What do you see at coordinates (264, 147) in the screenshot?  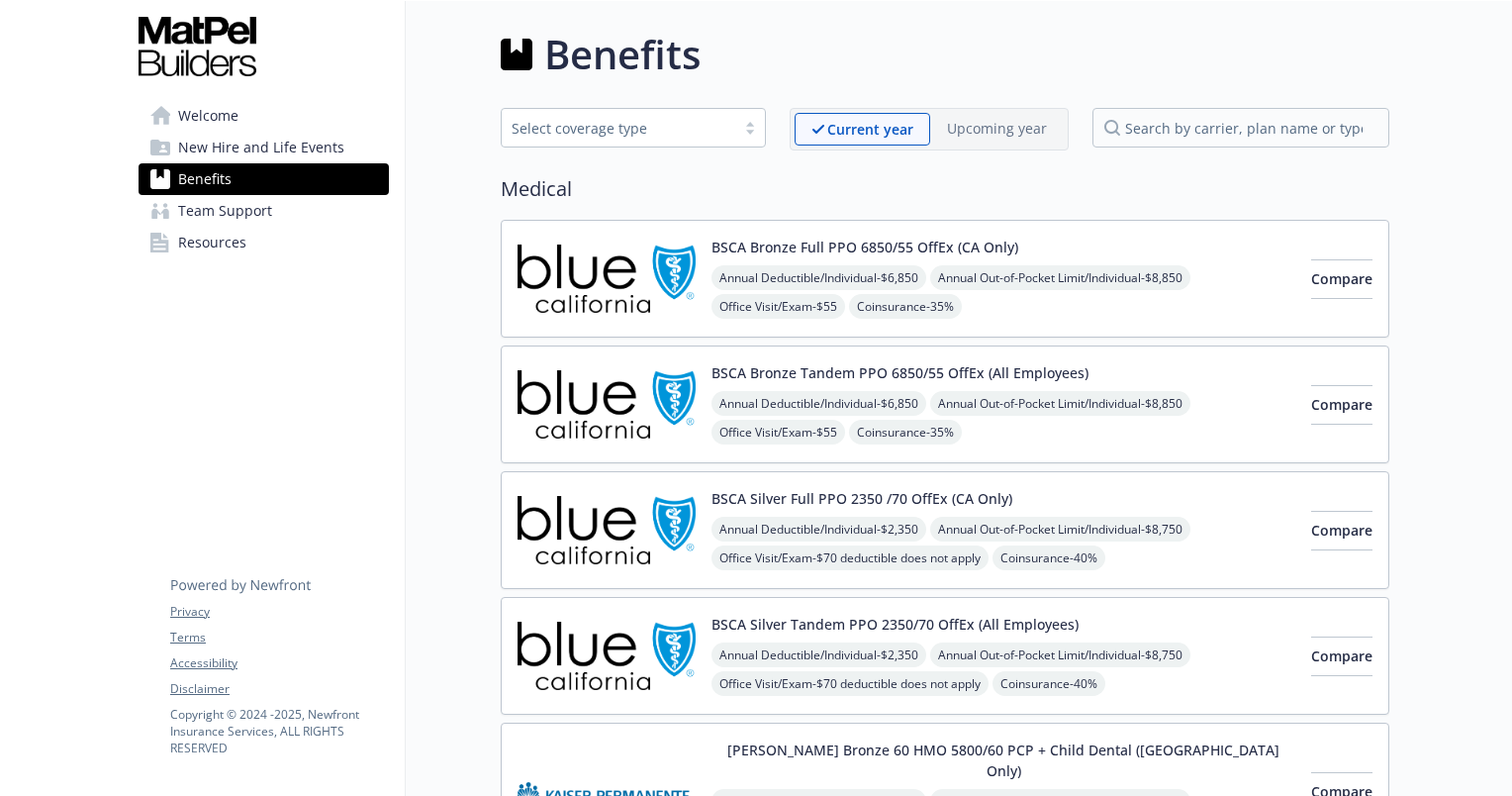 I see `a: New Hire and Life Events` at bounding box center [264, 147].